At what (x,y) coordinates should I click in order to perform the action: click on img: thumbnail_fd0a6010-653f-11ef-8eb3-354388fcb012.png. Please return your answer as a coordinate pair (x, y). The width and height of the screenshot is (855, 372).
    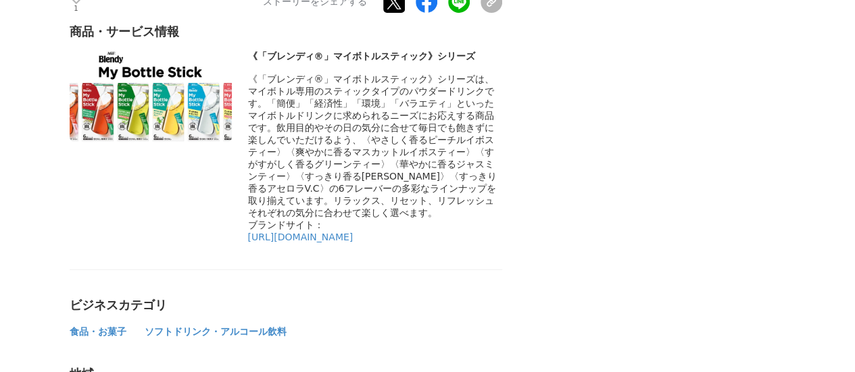
    Looking at the image, I should click on (151, 97).